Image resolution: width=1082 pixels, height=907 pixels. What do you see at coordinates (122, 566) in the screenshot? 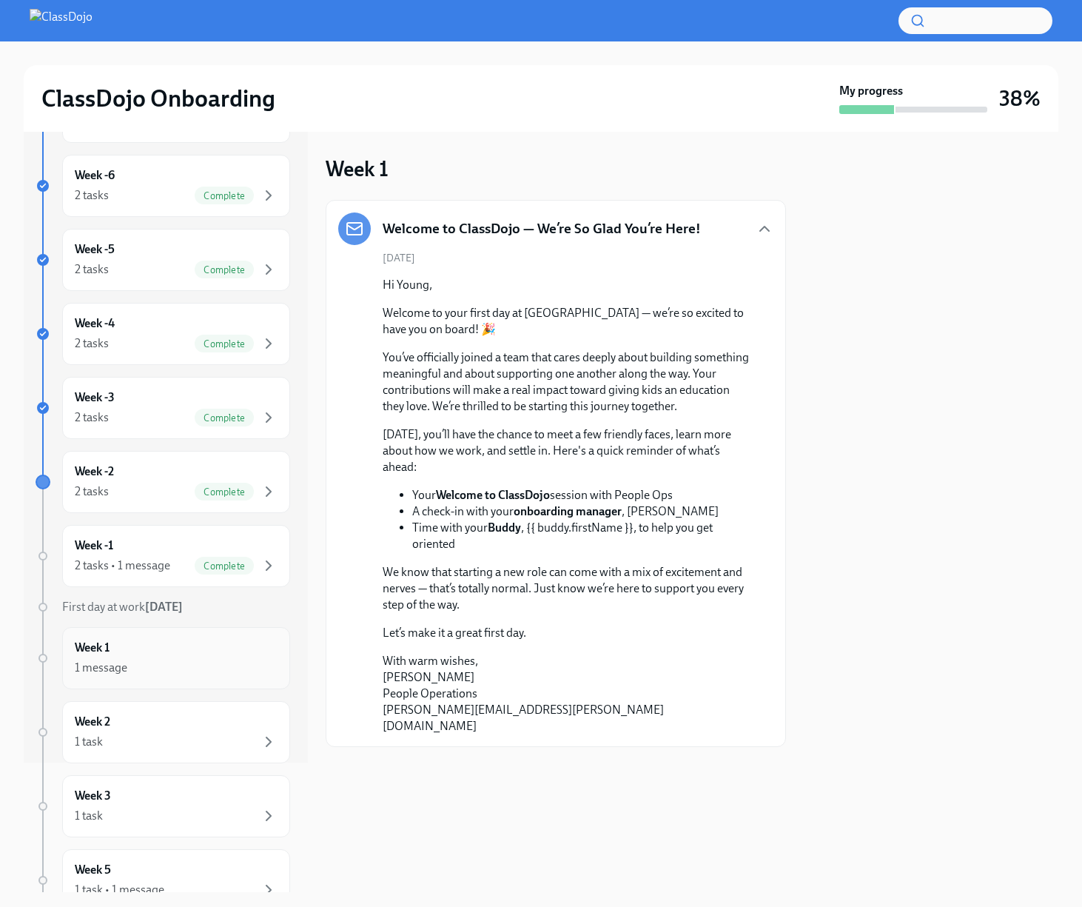
I see `div: 2 tasks • 1 message` at bounding box center [122, 566].